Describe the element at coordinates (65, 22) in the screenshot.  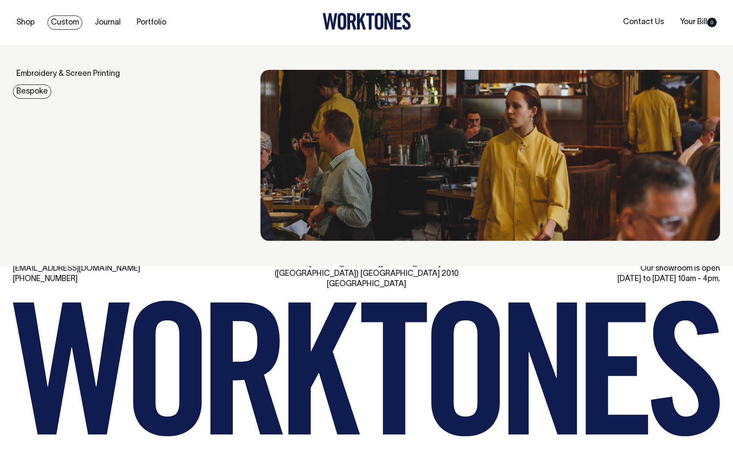
I see `a: Custom` at that location.